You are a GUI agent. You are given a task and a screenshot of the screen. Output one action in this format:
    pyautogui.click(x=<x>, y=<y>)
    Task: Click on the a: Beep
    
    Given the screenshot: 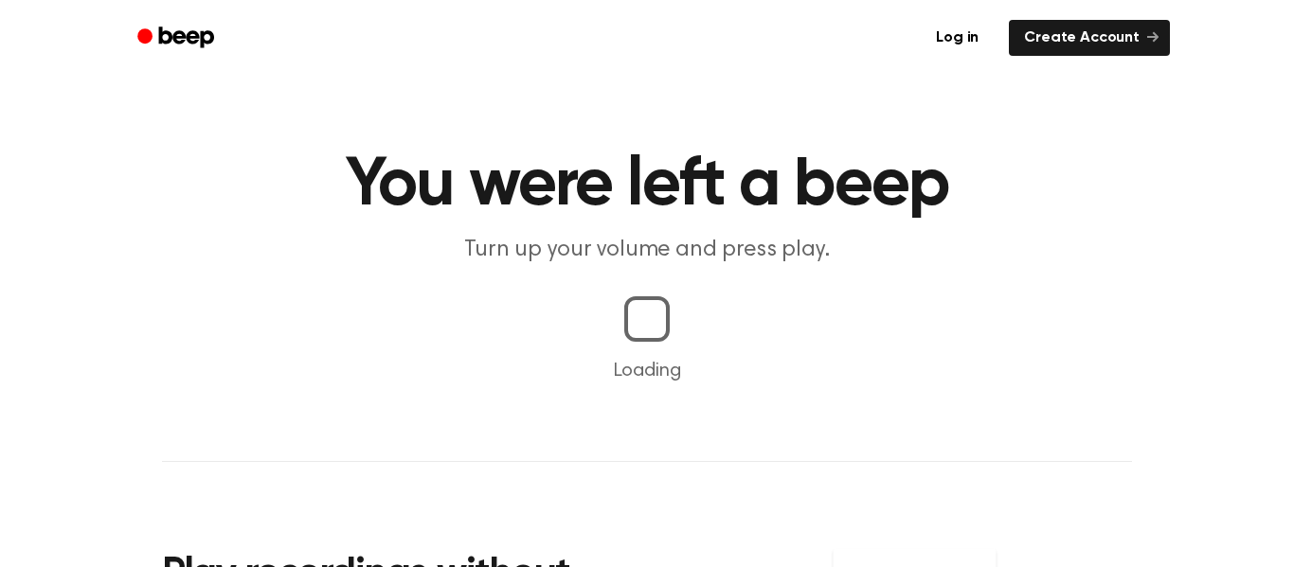 What is the action you would take?
    pyautogui.click(x=177, y=38)
    